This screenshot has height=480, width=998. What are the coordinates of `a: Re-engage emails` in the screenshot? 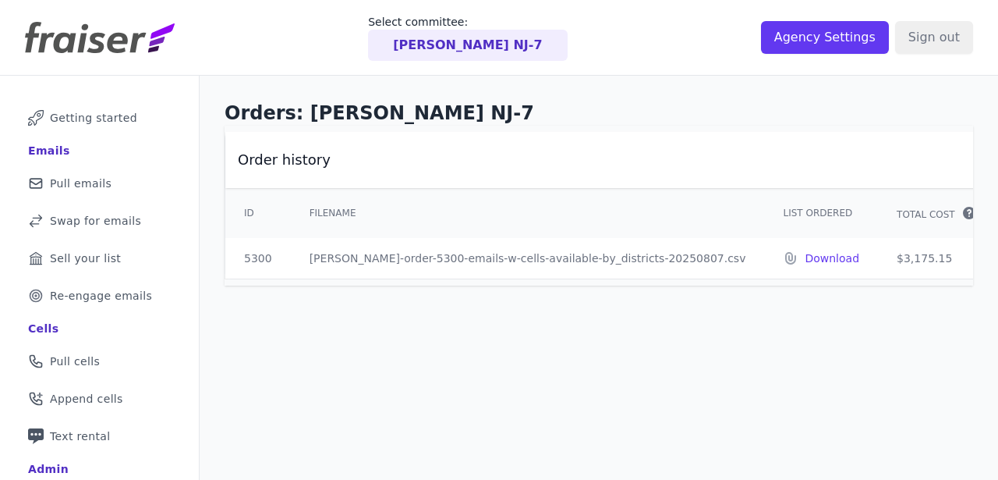 It's located at (99, 296).